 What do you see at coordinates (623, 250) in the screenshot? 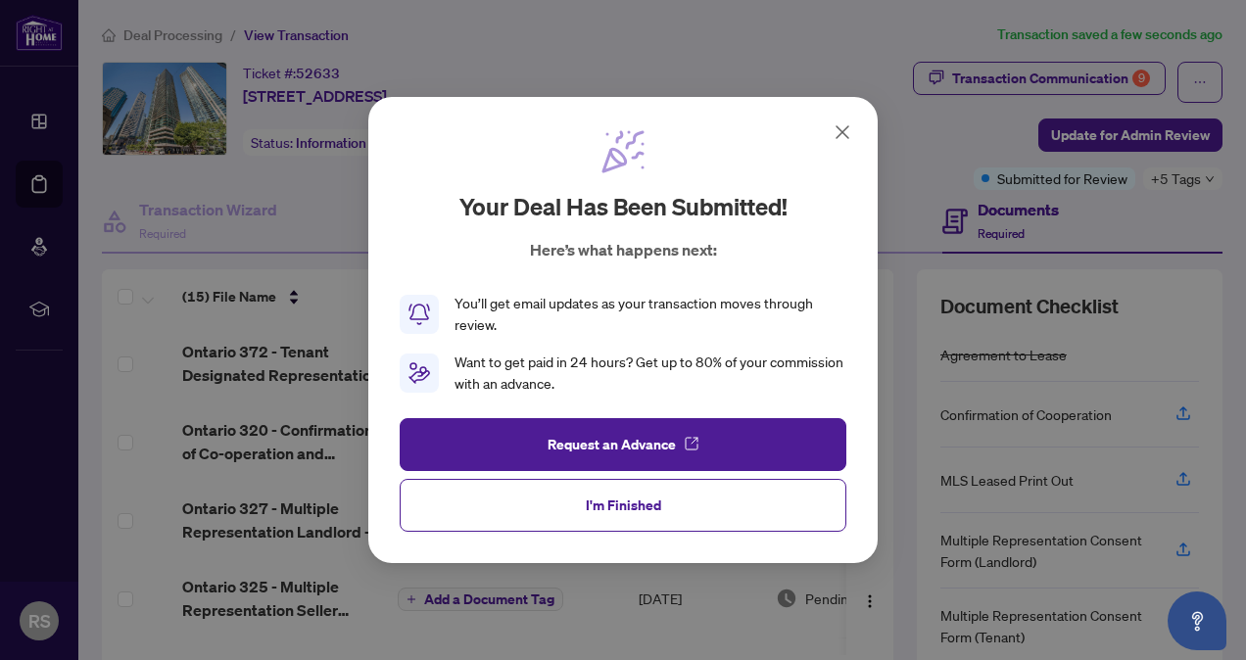
I see `p: Here’s what happens next:` at bounding box center [623, 250].